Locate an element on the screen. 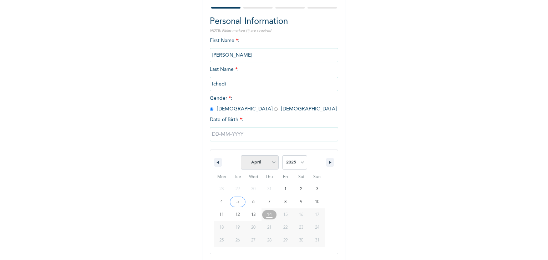 This screenshot has height=260, width=548. span: 31 is located at coordinates (317, 241).